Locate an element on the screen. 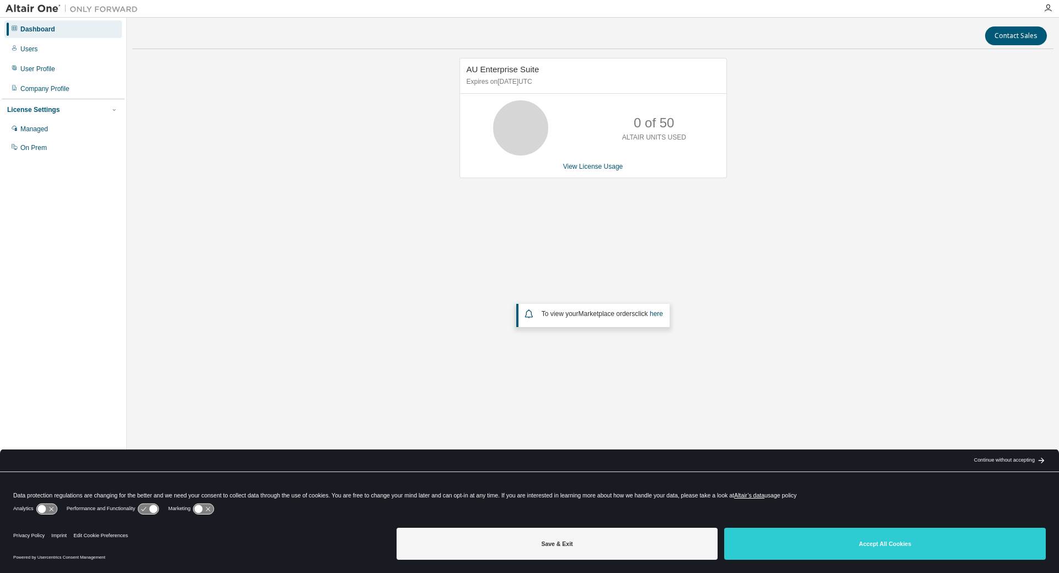  span: AU Enterprise Suite is located at coordinates (503, 69).